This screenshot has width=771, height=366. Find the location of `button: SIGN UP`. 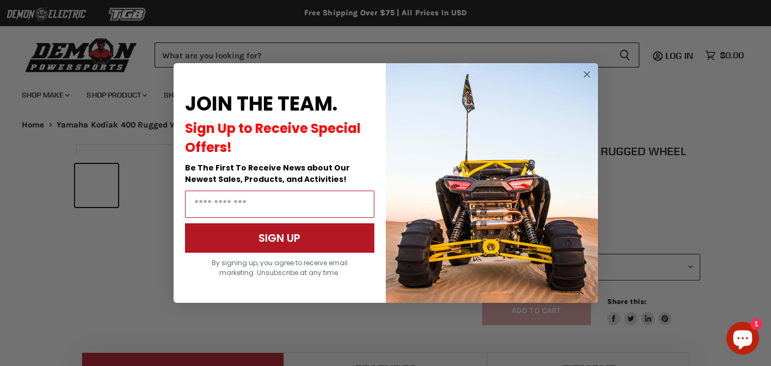

button: SIGN UP is located at coordinates (280, 238).